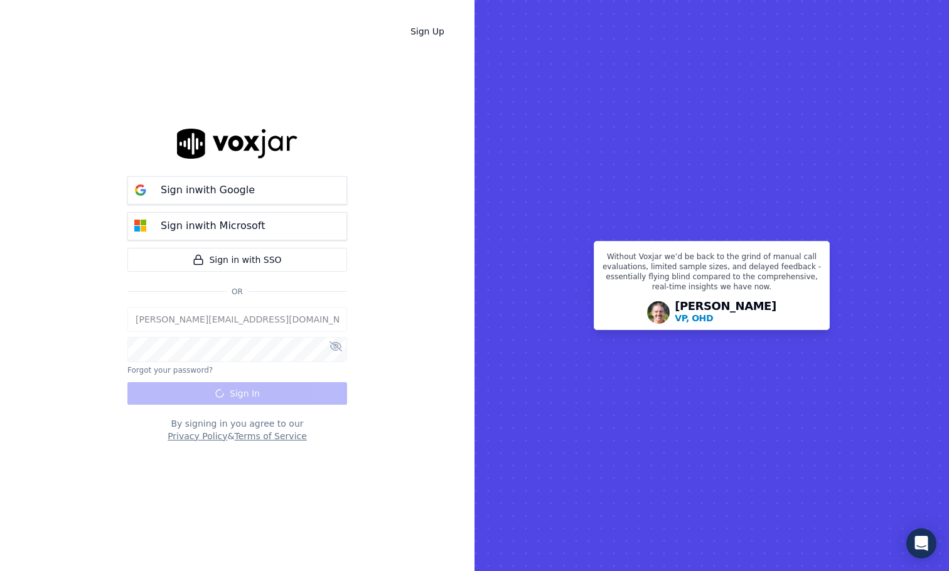 This screenshot has width=949, height=571. I want to click on p: VP, OHD, so click(694, 318).